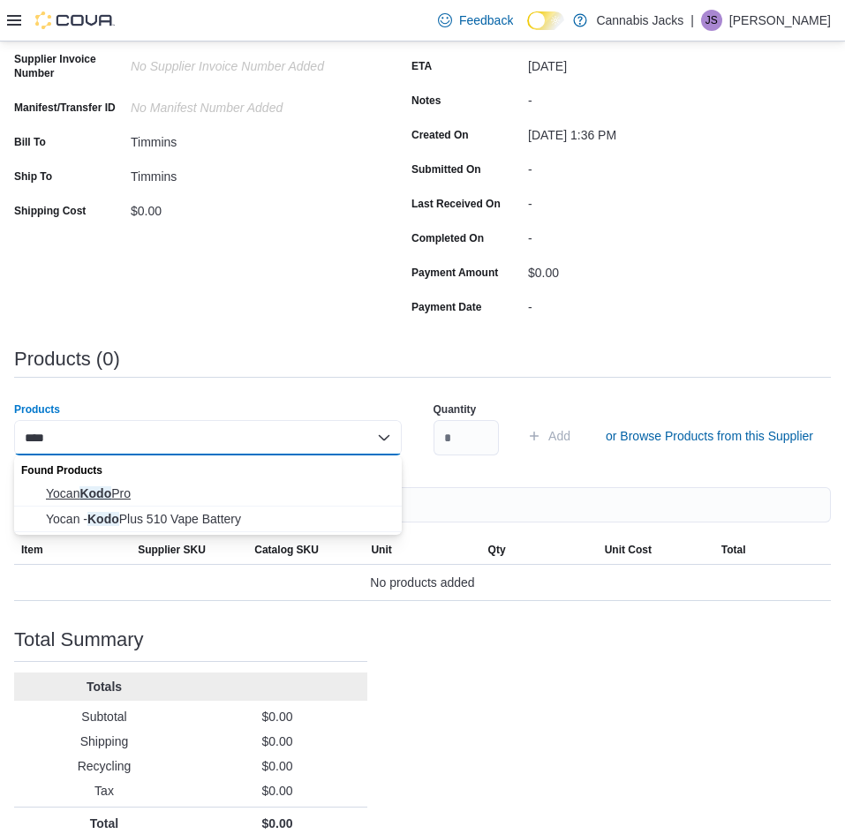  I want to click on span: Unit Cost, so click(628, 550).